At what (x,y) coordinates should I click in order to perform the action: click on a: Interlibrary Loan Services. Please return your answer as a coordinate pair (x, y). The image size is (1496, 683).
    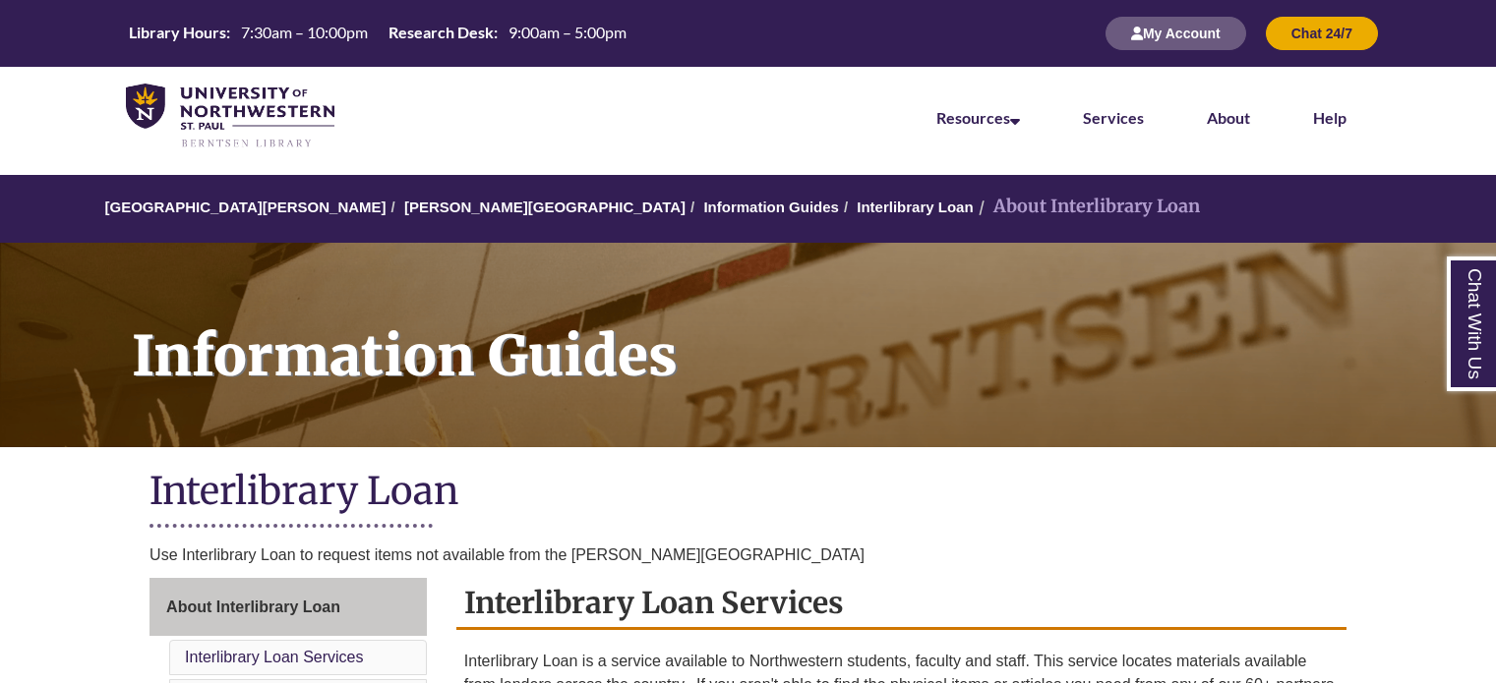
    Looking at the image, I should click on (273, 657).